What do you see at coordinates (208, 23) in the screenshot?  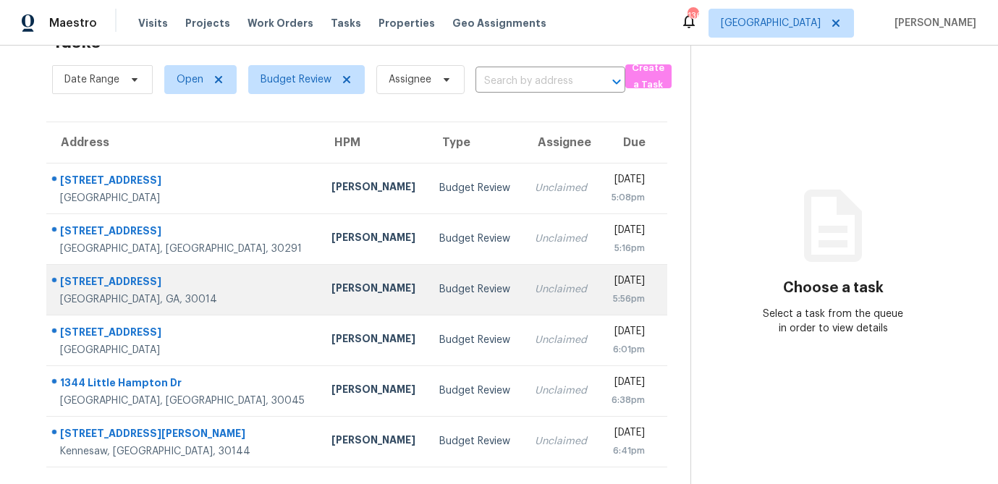 I see `span: Projects` at bounding box center [208, 23].